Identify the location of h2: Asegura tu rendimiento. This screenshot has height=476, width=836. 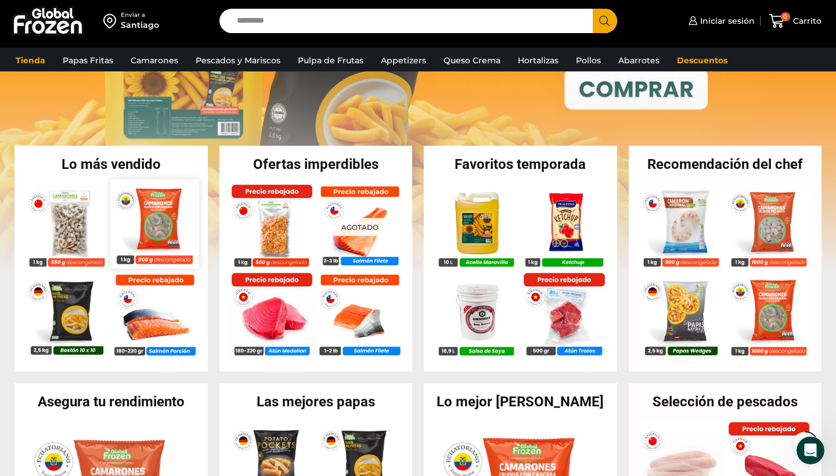
(111, 402).